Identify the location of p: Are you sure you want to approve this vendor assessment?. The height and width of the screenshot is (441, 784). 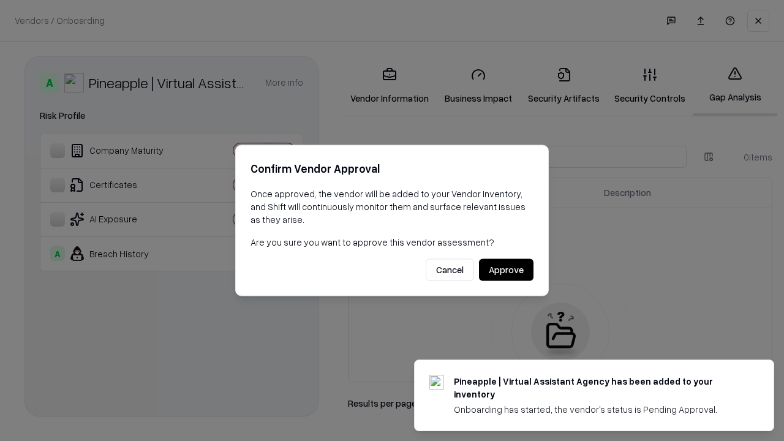
(392, 242).